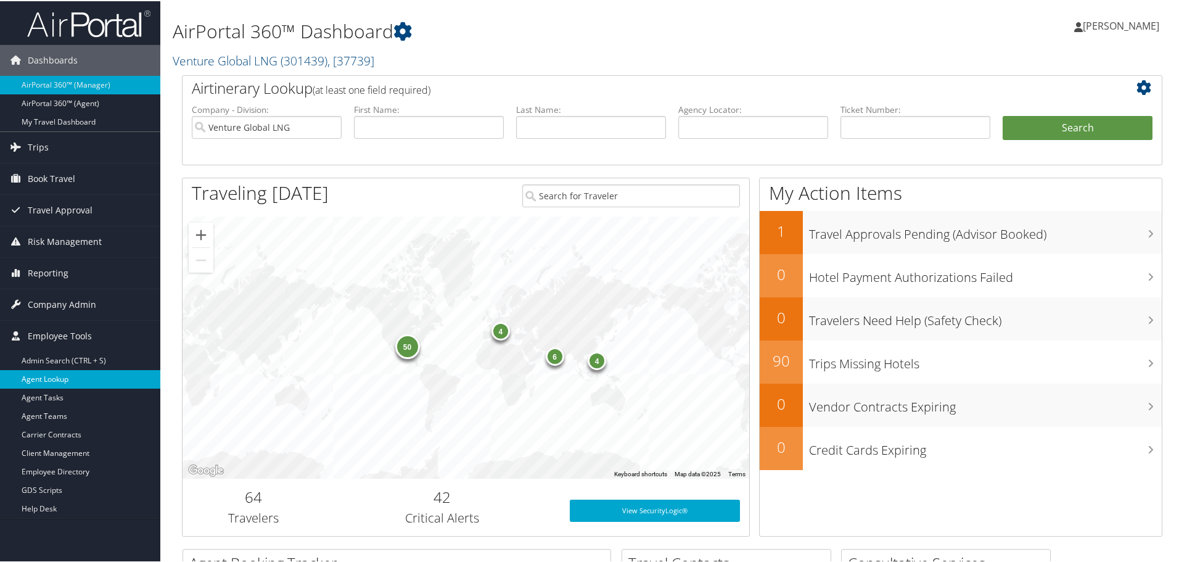 This screenshot has width=1179, height=562. I want to click on a: 0Travelers Need Help (Safety Check), so click(961, 318).